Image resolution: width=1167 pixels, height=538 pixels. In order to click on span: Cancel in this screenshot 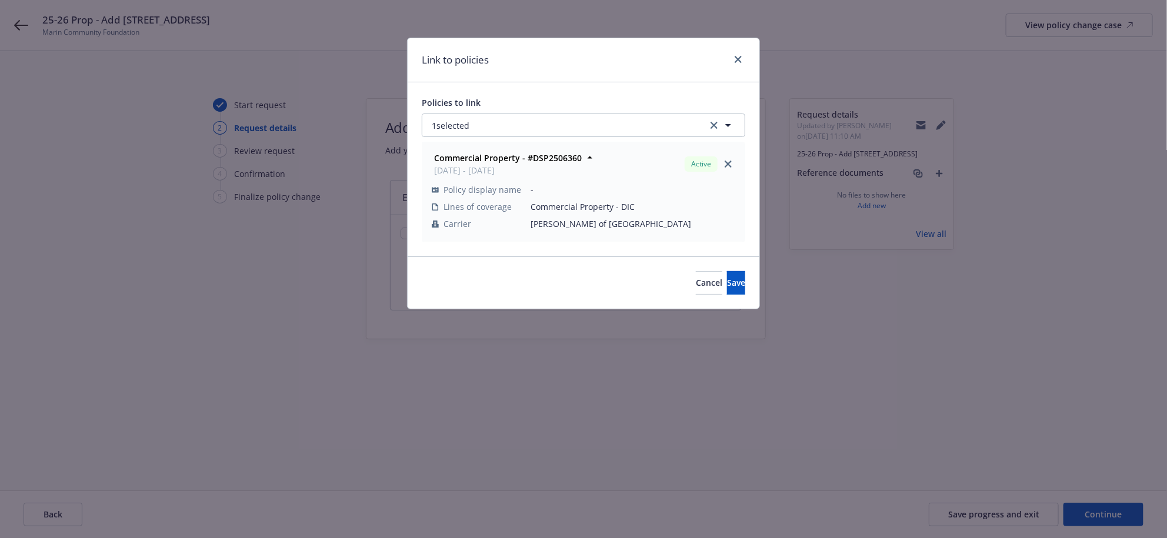, I will do `click(709, 282)`.